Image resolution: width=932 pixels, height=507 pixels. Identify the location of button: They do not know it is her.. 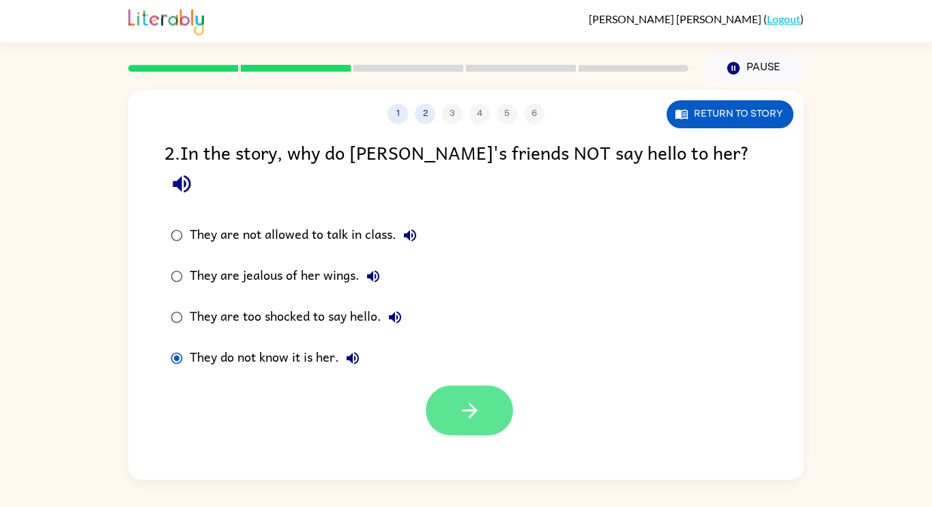
(353, 358).